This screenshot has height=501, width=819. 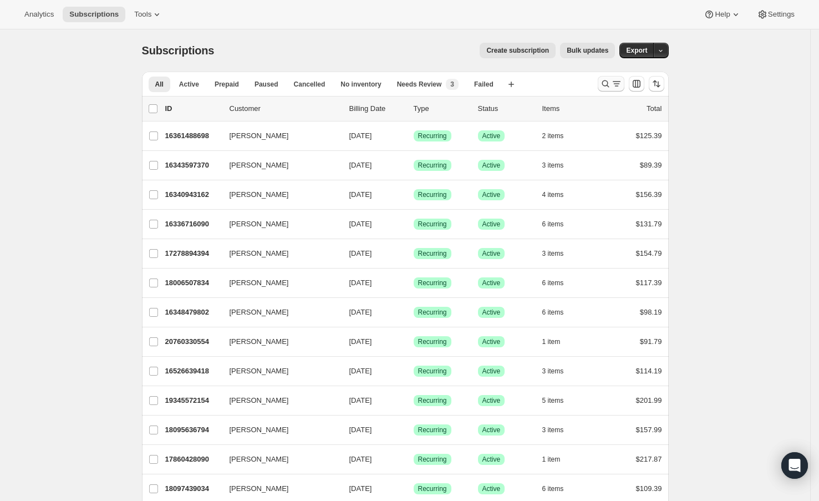 What do you see at coordinates (570, 109) in the screenshot?
I see `div: Items` at bounding box center [570, 109].